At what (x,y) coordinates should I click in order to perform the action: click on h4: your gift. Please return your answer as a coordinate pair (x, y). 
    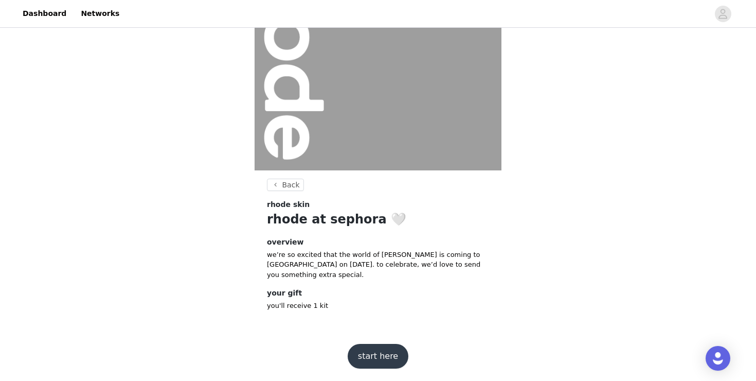
    Looking at the image, I should click on (378, 293).